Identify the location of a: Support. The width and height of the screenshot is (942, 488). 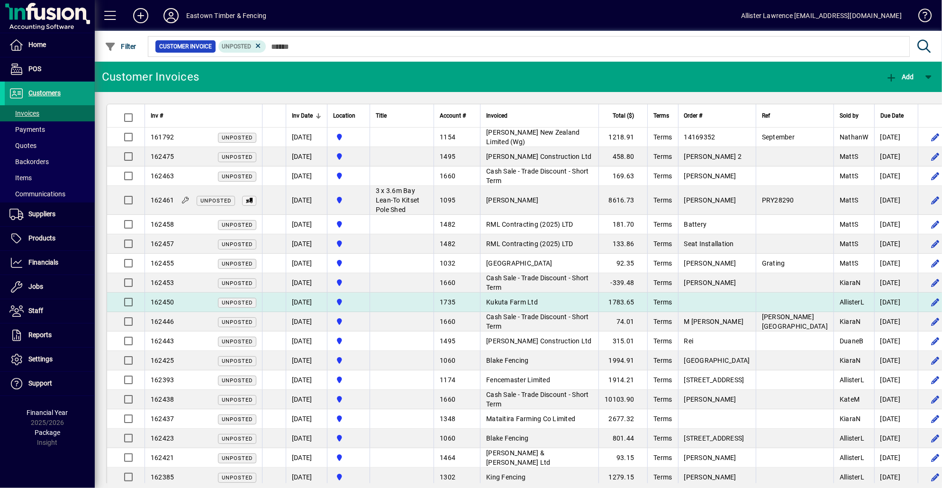
(50, 383).